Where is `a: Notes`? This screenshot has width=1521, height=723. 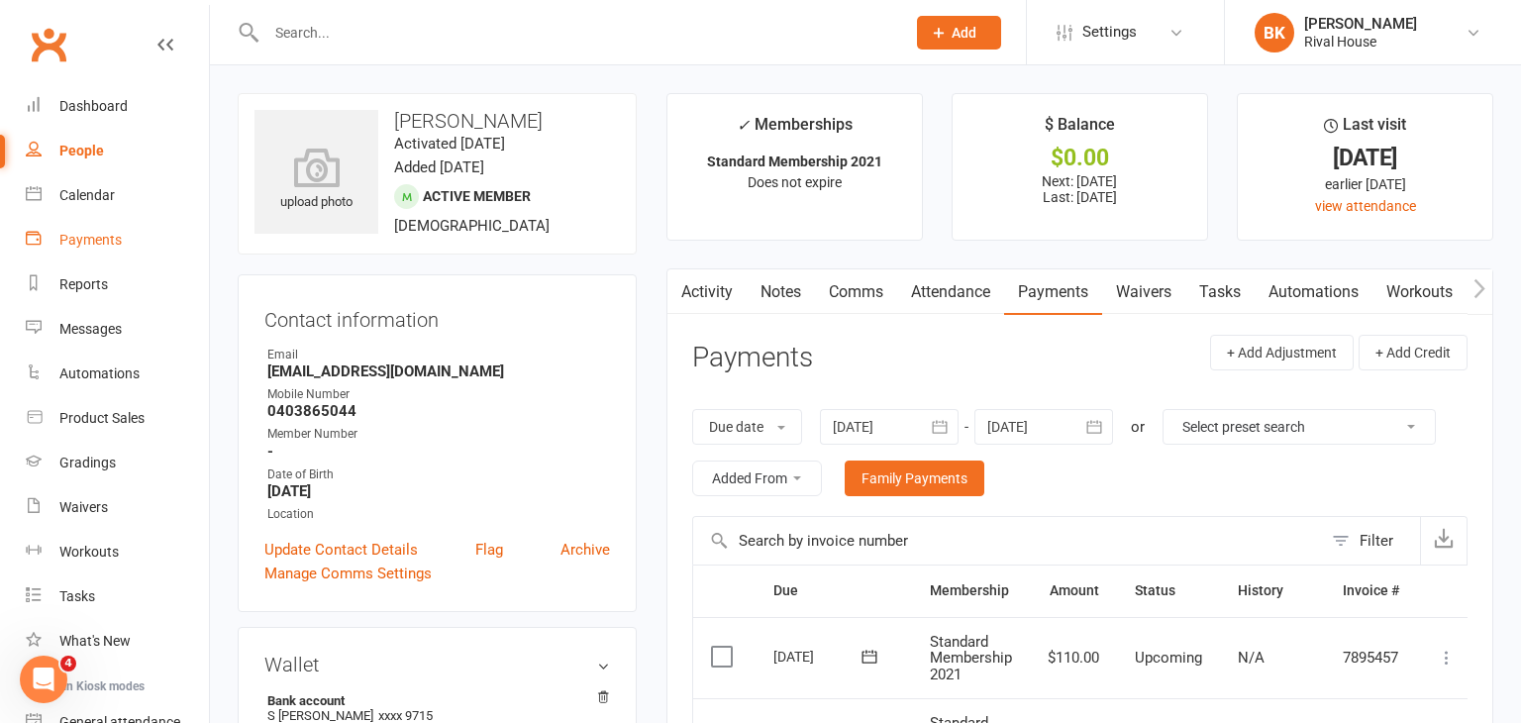 a: Notes is located at coordinates (780, 292).